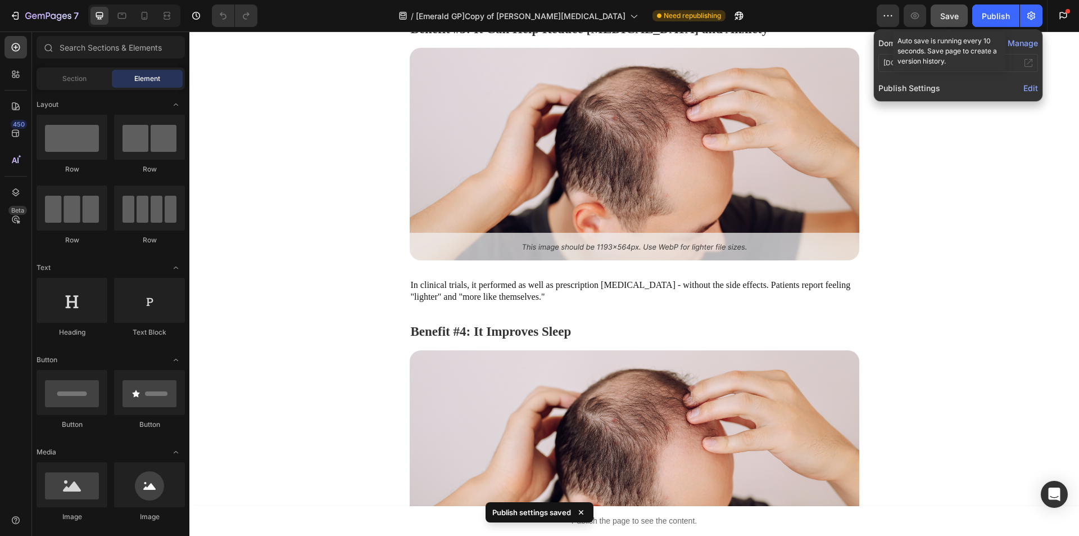 The image size is (1079, 536). I want to click on span: Need republishing, so click(693, 16).